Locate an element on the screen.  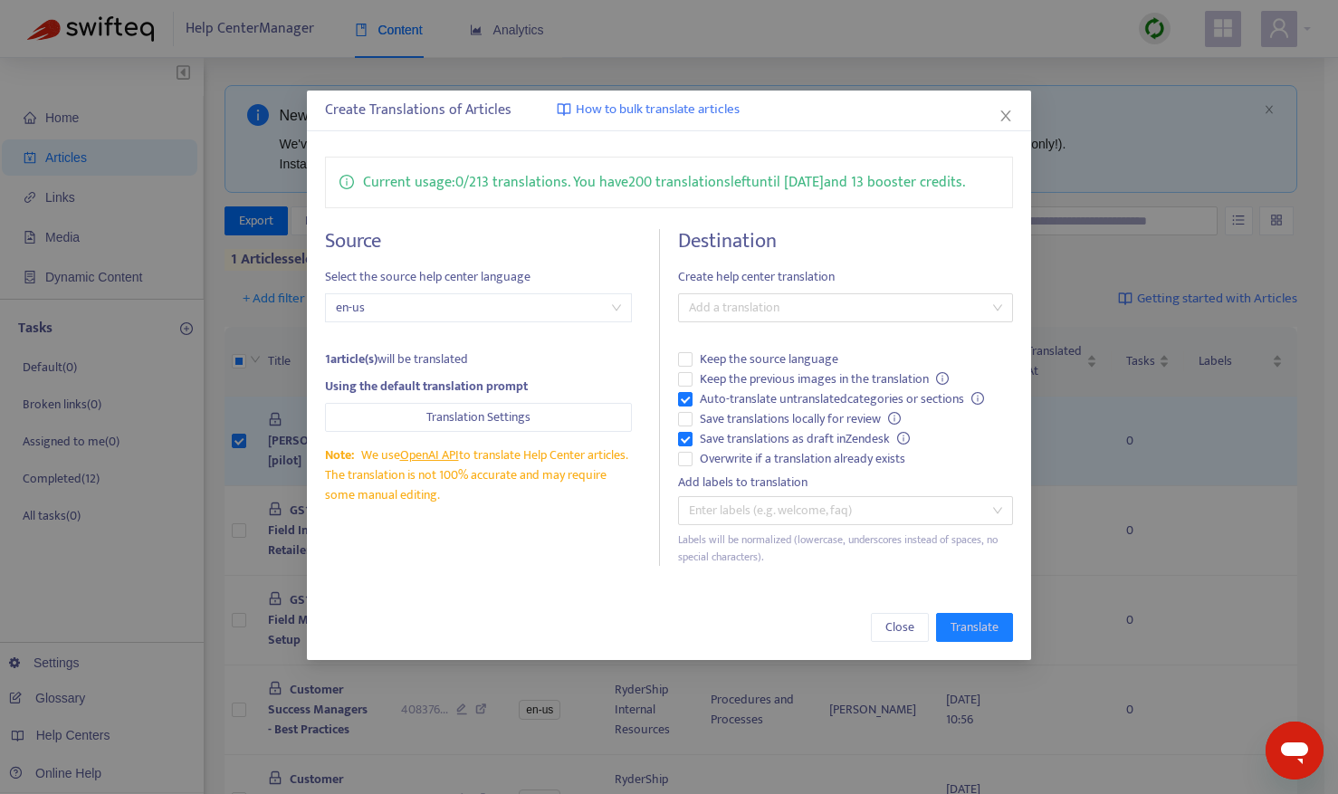
span: Save translations locally for review is located at coordinates (800, 419).